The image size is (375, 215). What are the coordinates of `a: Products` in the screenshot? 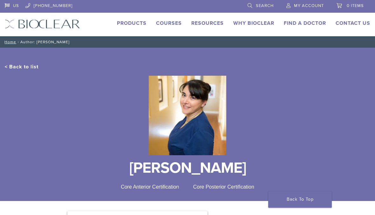 It's located at (132, 23).